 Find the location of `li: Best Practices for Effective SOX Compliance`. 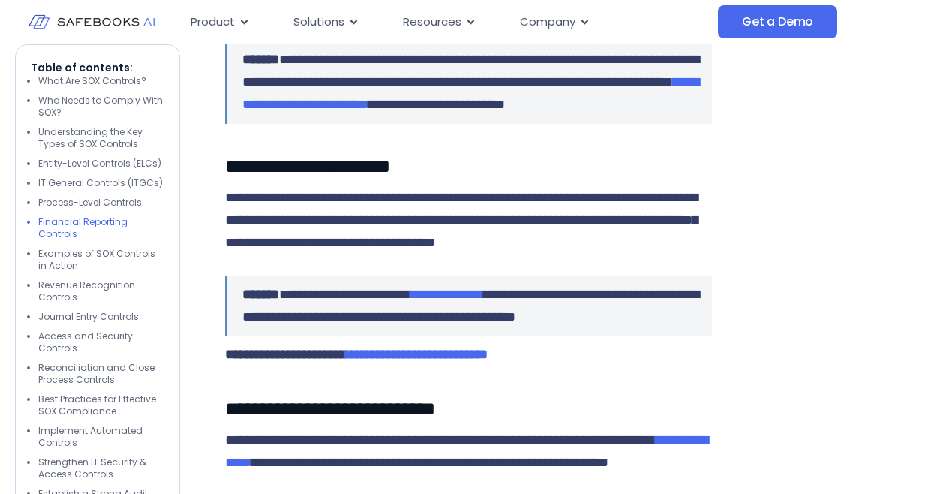

li: Best Practices for Effective SOX Compliance is located at coordinates (101, 405).